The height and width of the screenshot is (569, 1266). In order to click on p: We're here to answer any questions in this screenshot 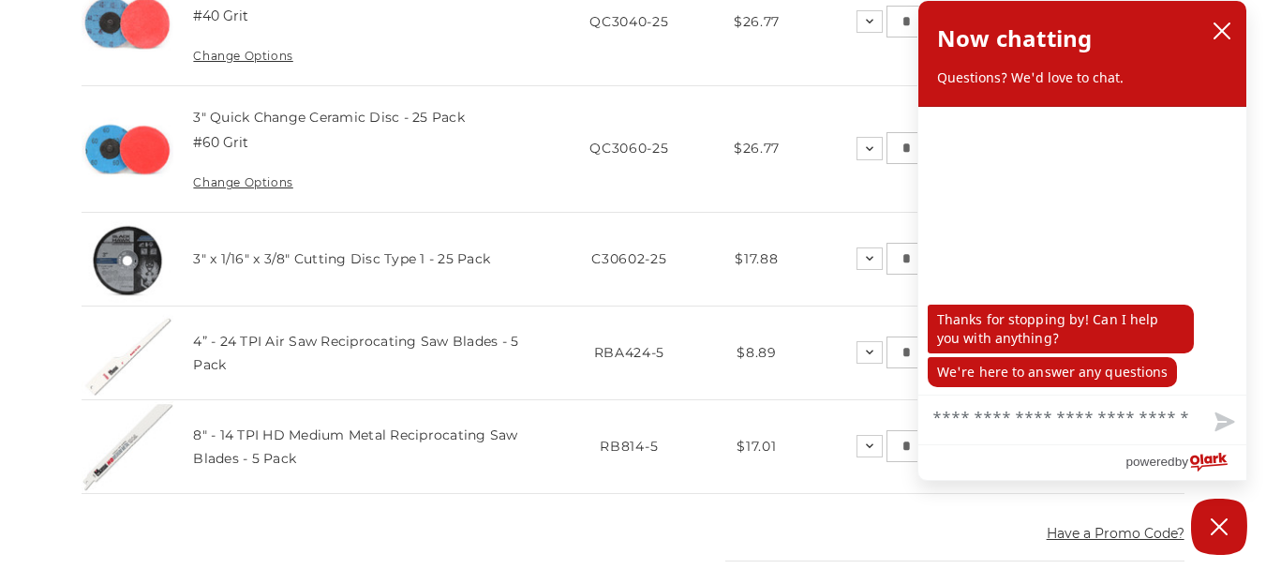, I will do `click(1052, 372)`.